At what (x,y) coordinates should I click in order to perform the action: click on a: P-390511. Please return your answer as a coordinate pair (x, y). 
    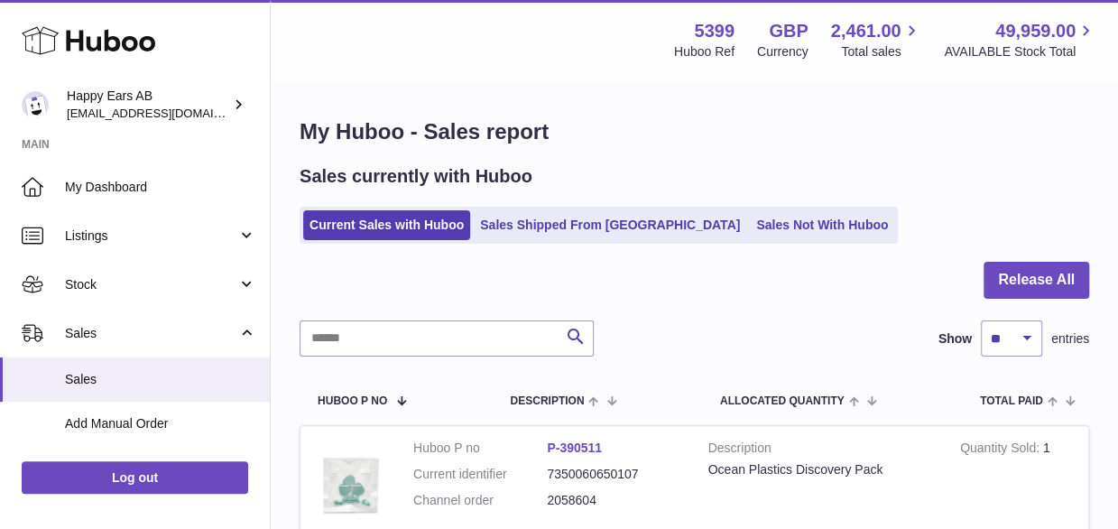
    Looking at the image, I should click on (574, 448).